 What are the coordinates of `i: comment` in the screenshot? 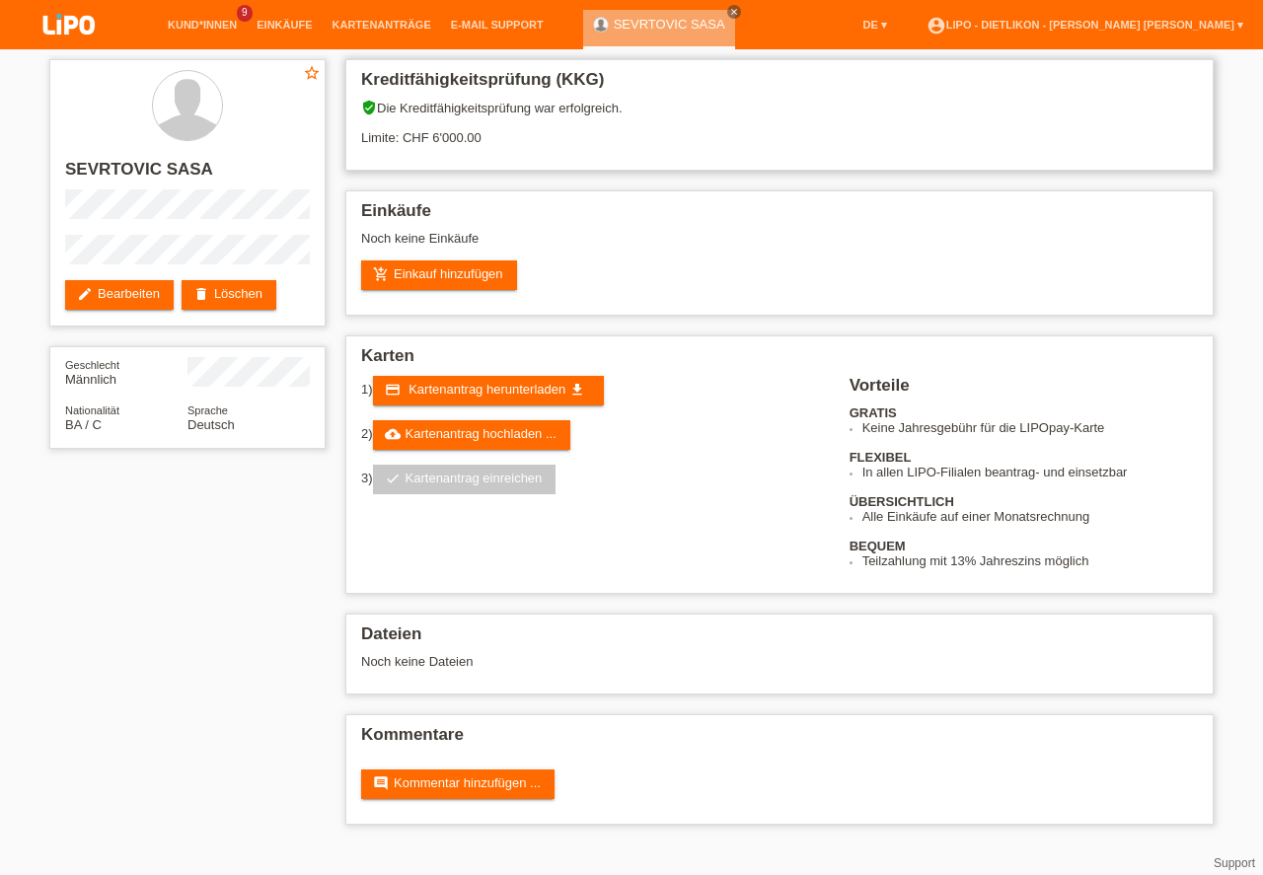 It's located at (381, 783).